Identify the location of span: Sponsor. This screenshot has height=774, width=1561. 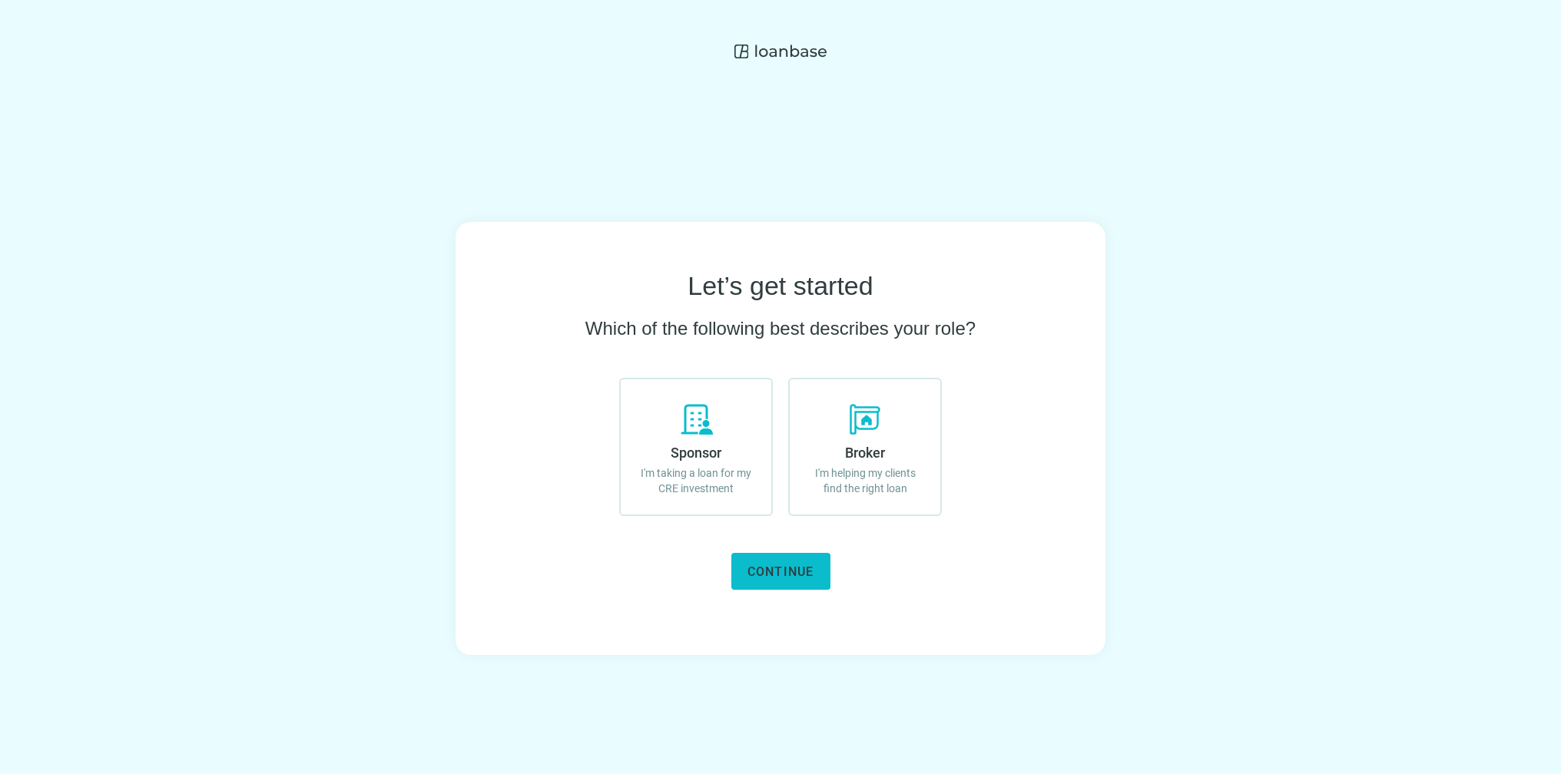
(696, 452).